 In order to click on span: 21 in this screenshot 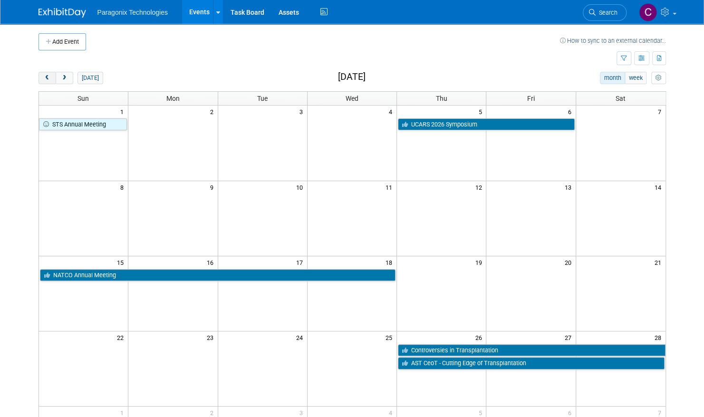, I will do `click(659, 262)`.